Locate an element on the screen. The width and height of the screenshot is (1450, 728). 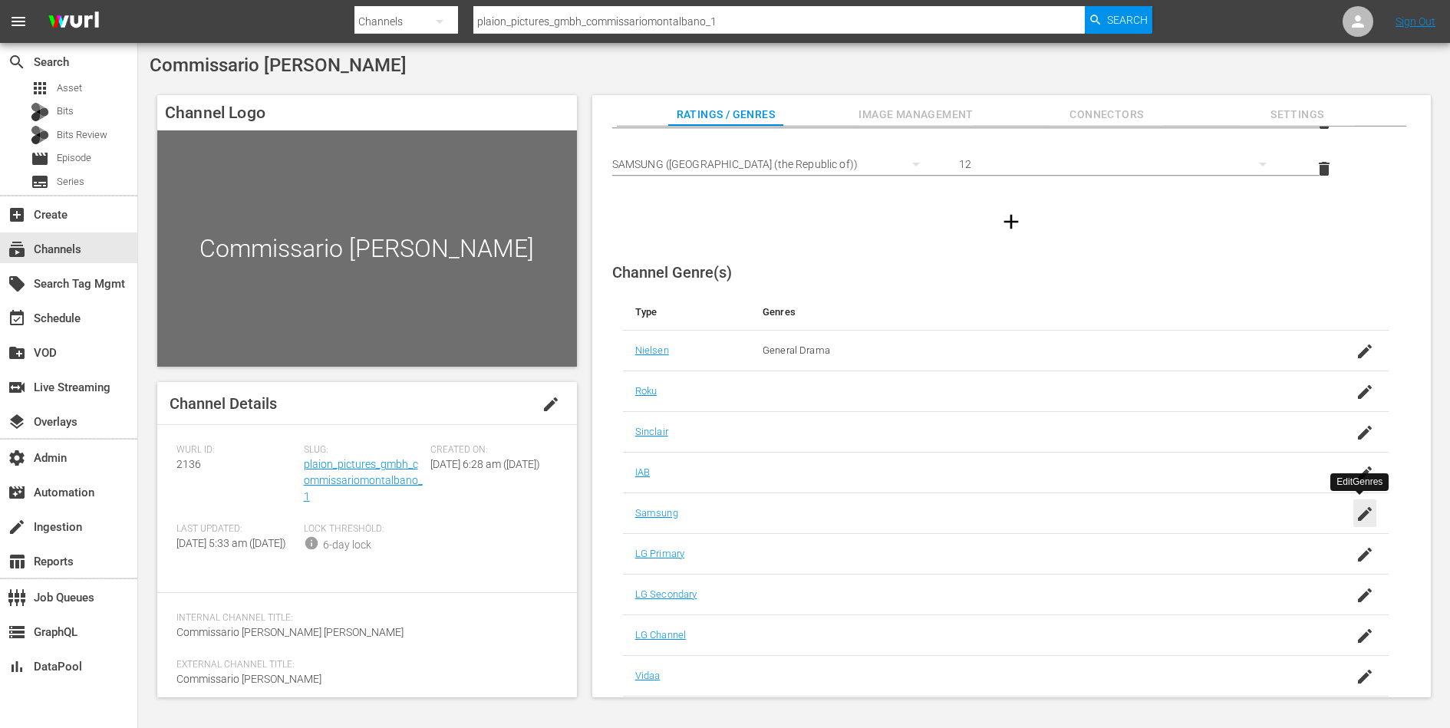
span: Live Streaming is located at coordinates (17, 387).